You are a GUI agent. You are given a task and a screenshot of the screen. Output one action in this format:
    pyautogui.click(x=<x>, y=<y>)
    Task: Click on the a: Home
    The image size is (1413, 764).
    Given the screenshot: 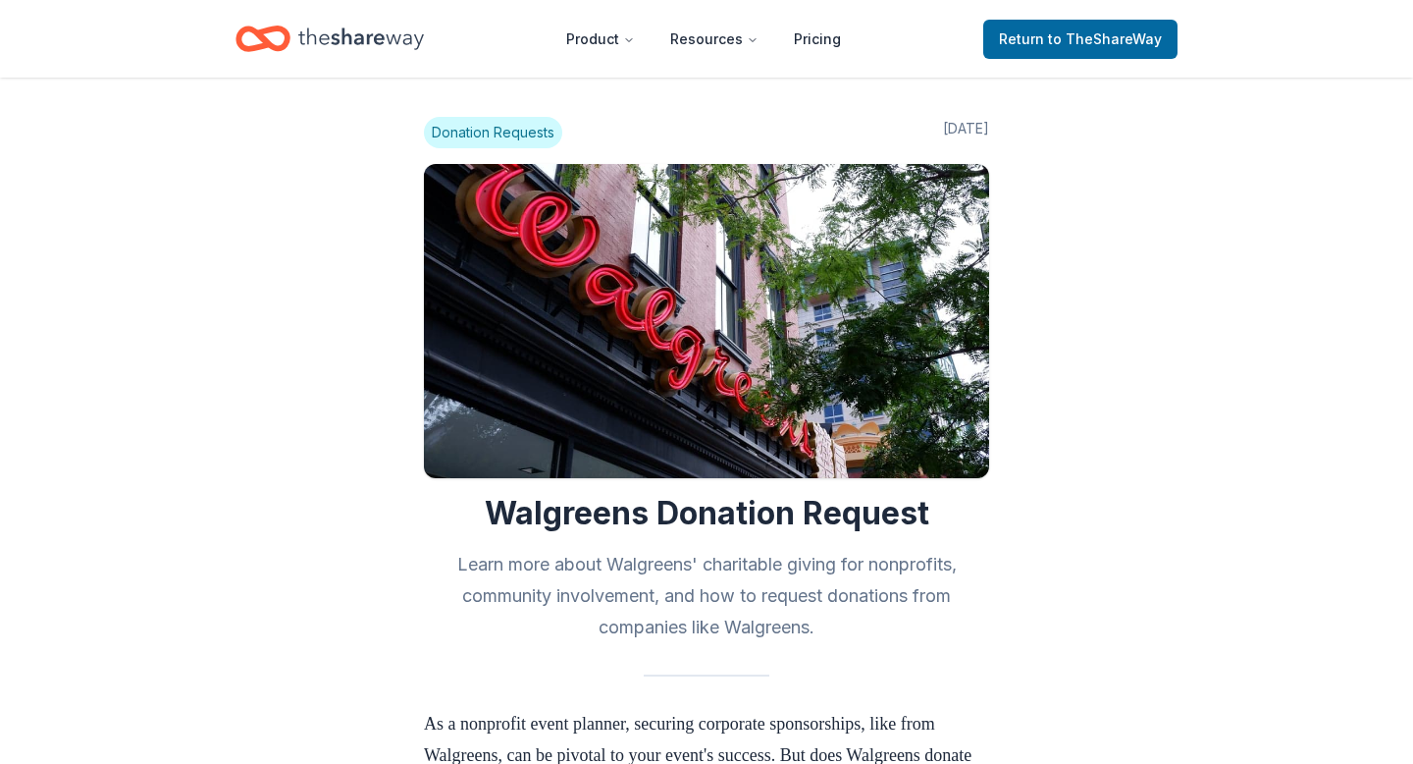 What is the action you would take?
    pyautogui.click(x=330, y=38)
    